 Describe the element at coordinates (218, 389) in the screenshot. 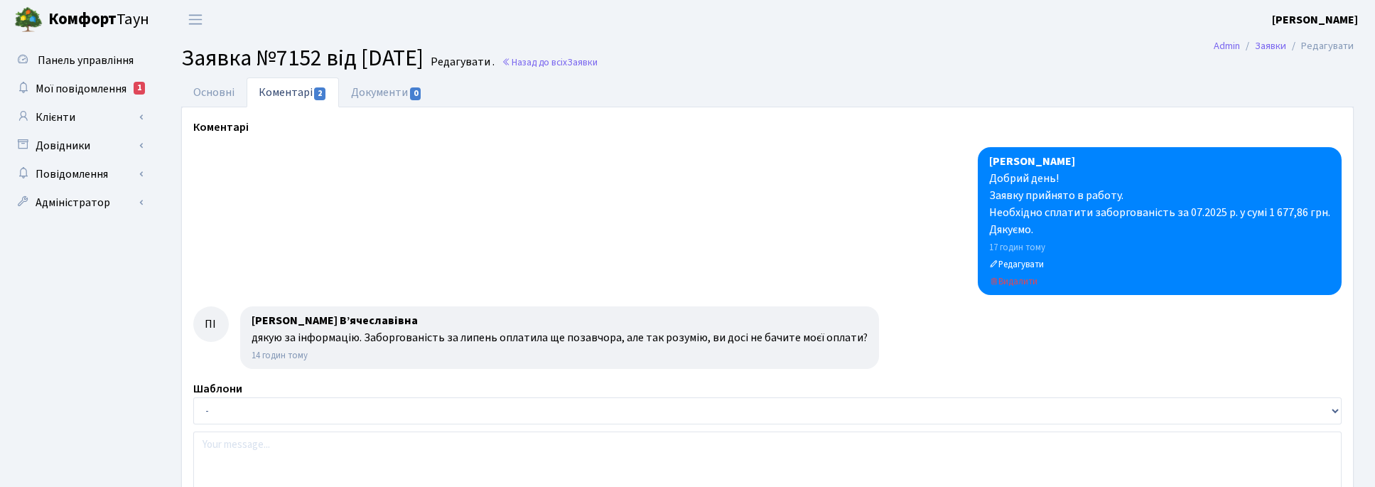

I see `label: Шаблони` at that location.